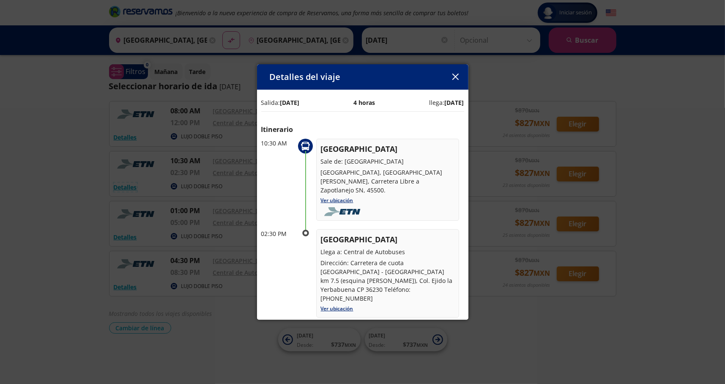 Image resolution: width=725 pixels, height=384 pixels. What do you see at coordinates (278, 233) in the screenshot?
I see `p: 02:30 PM` at bounding box center [278, 233].